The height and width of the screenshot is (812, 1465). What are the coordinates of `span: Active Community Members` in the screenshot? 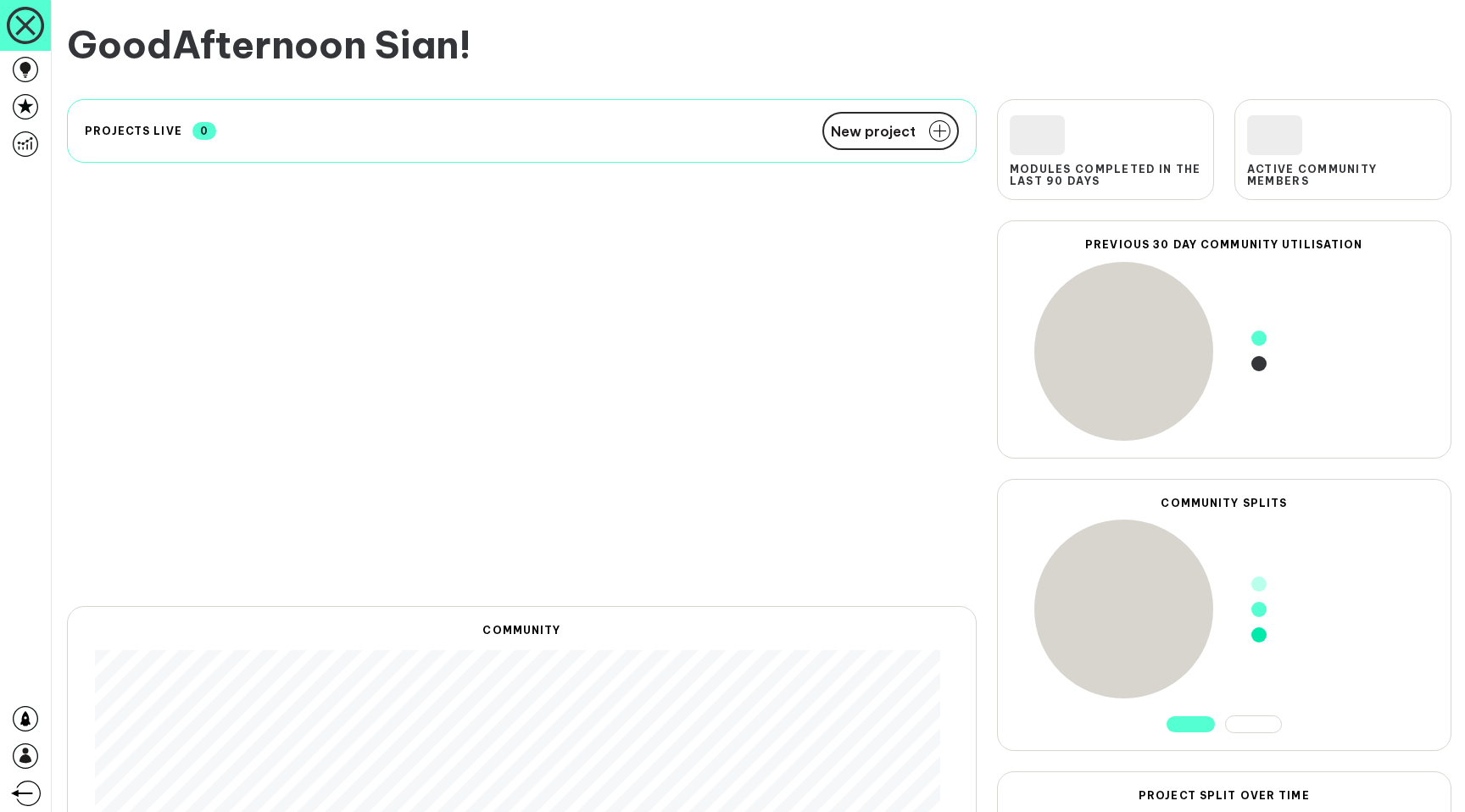 It's located at (1343, 175).